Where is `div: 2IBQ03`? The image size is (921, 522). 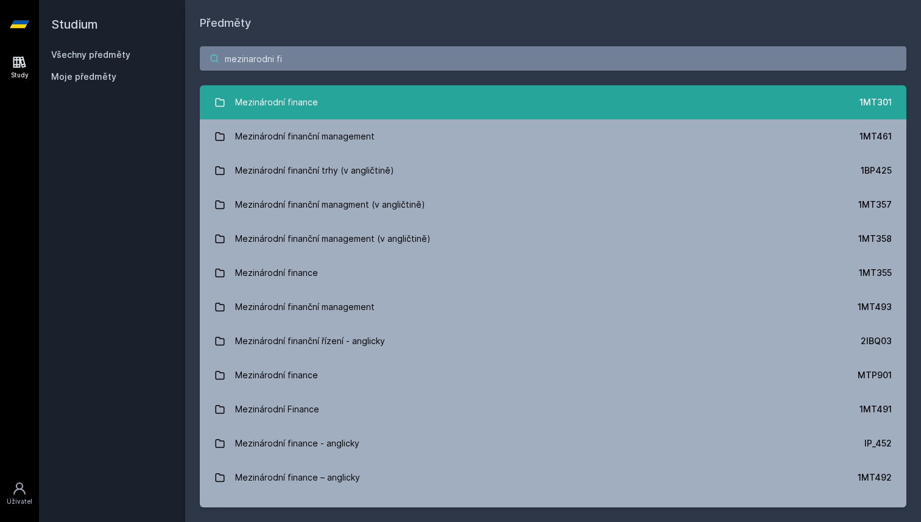 div: 2IBQ03 is located at coordinates (876, 341).